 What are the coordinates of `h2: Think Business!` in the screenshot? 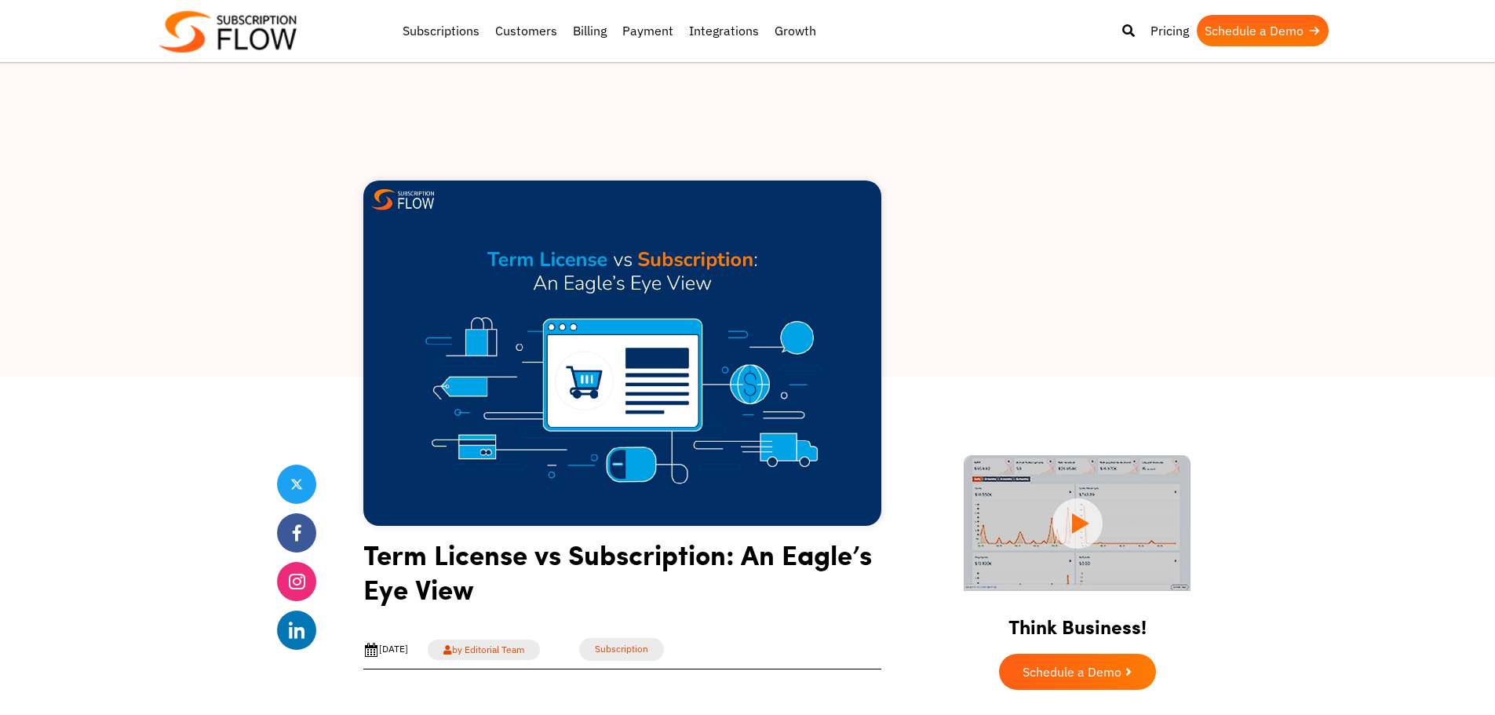 It's located at (1078, 621).